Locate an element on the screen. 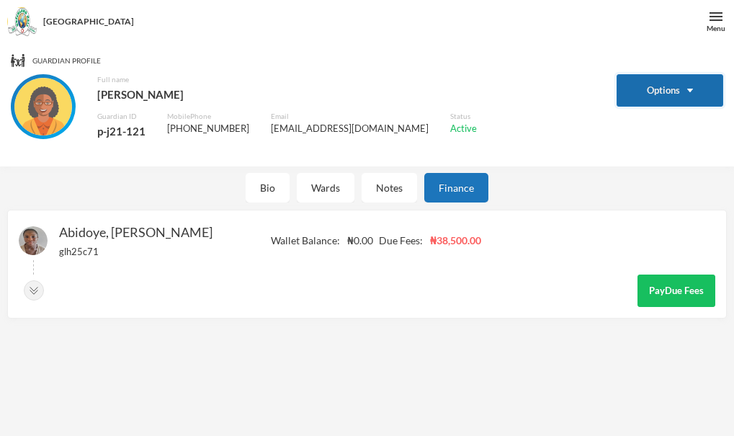  div: Finance is located at coordinates (456, 187).